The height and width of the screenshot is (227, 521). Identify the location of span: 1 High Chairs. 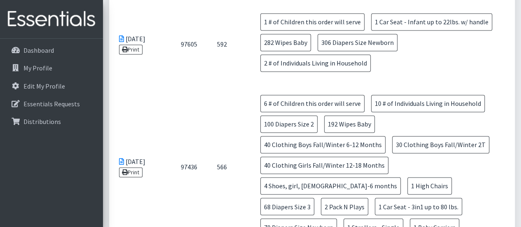
(430, 186).